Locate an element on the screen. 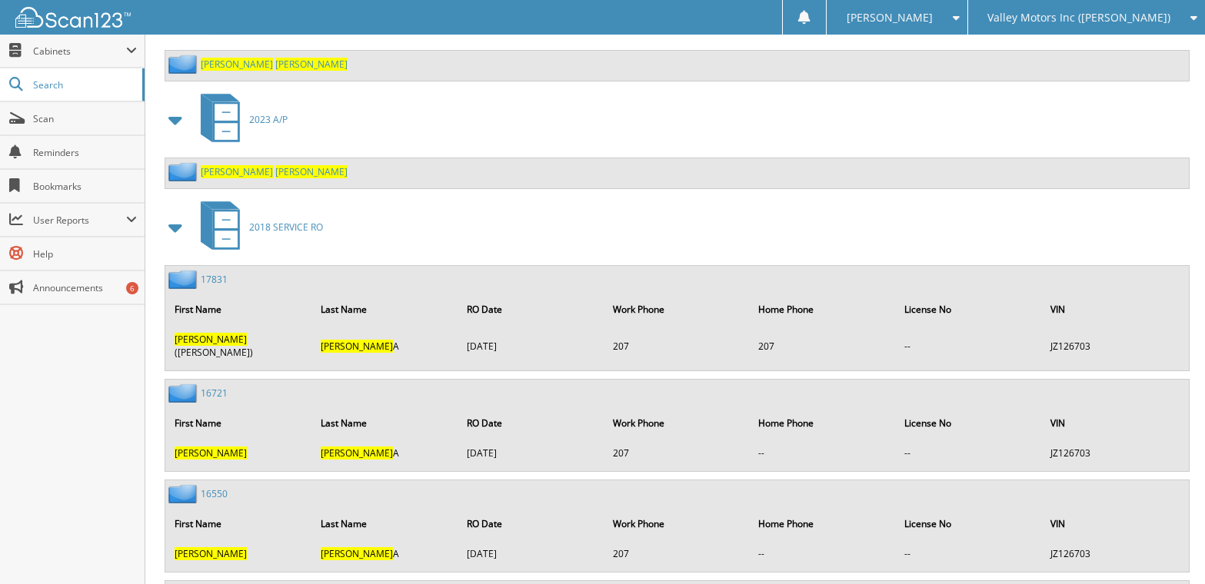 The width and height of the screenshot is (1205, 584). span: Announcements is located at coordinates (85, 288).